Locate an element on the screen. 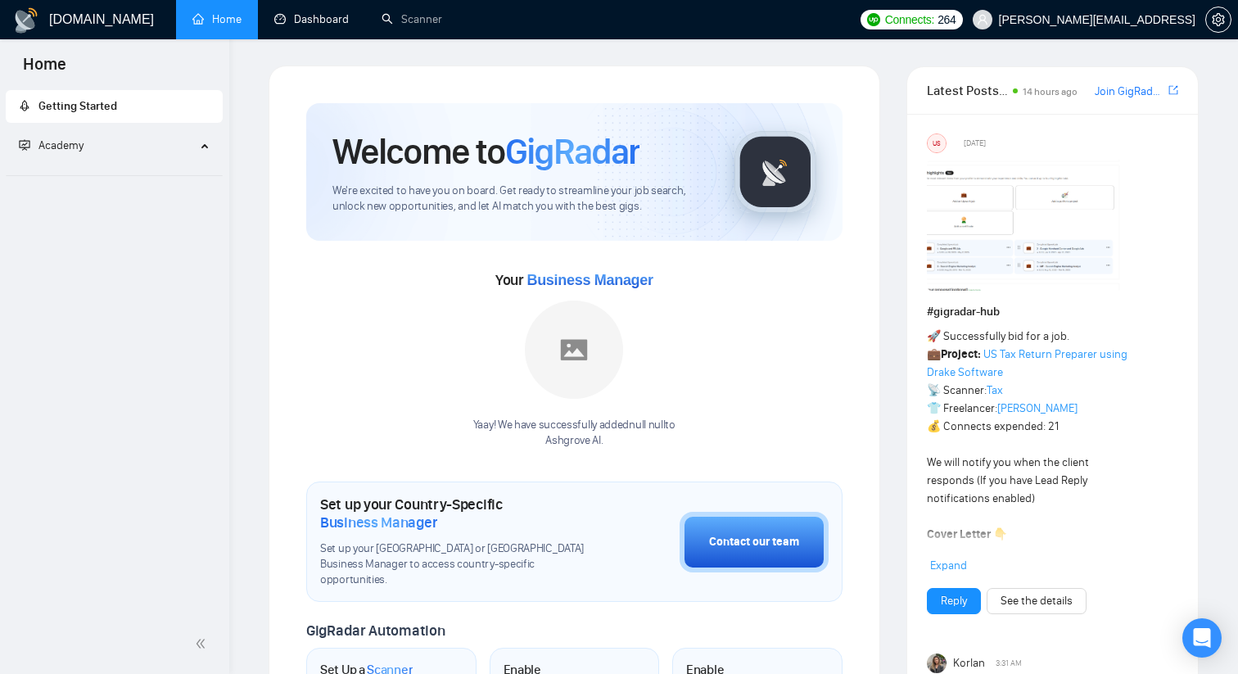  a: homeHome is located at coordinates (217, 19).